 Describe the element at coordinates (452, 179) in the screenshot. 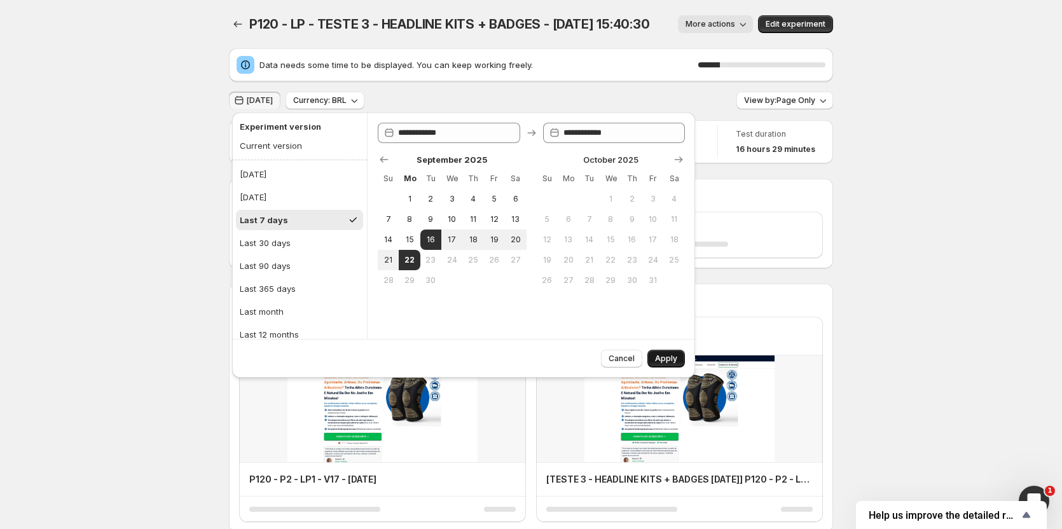

I see `th: Wednesday` at that location.